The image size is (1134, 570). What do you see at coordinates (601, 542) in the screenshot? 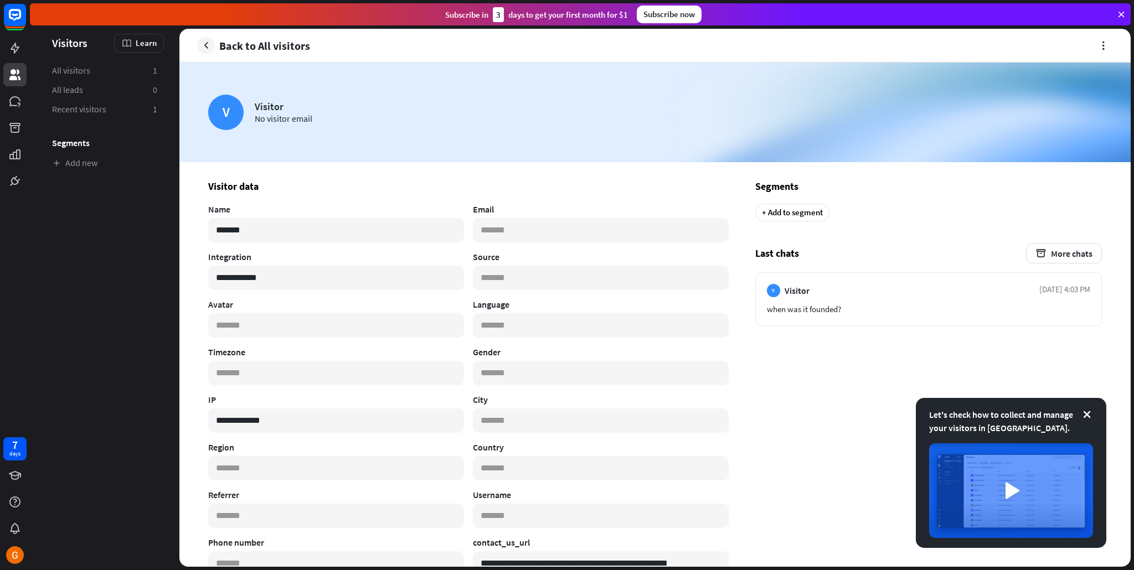
I see `h4: contact_us_url` at bounding box center [601, 542].